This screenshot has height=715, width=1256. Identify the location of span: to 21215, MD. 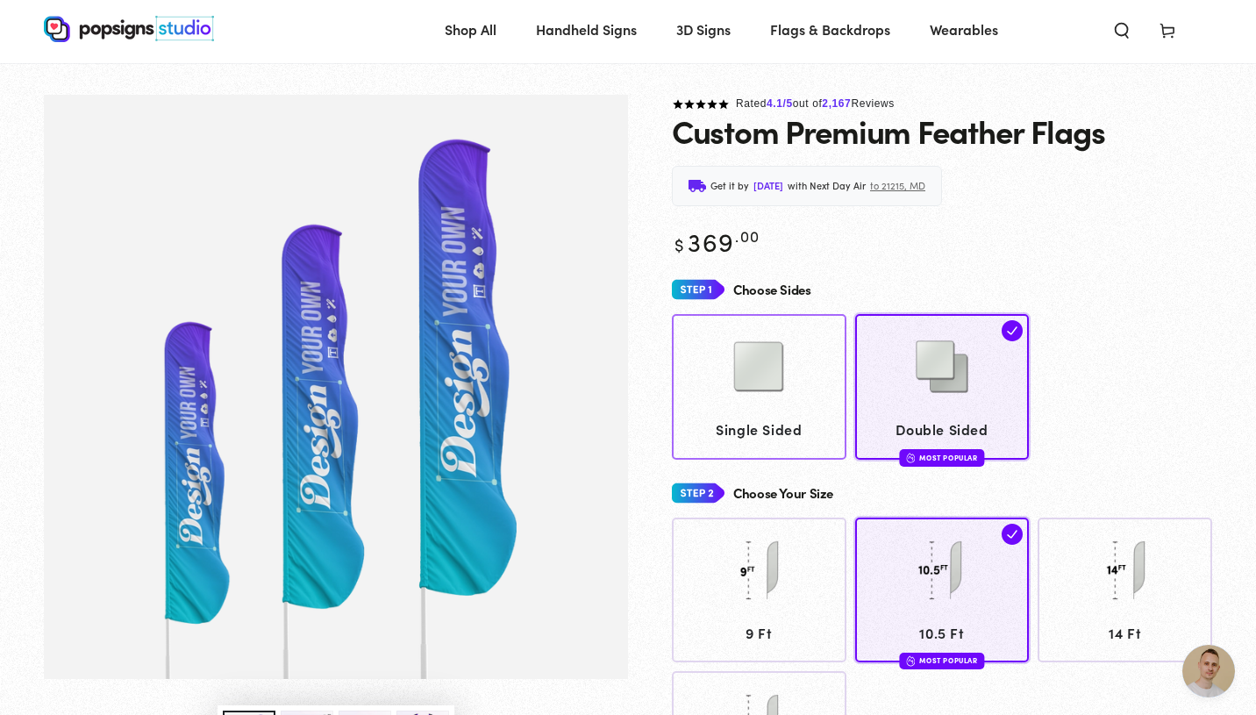
(897, 186).